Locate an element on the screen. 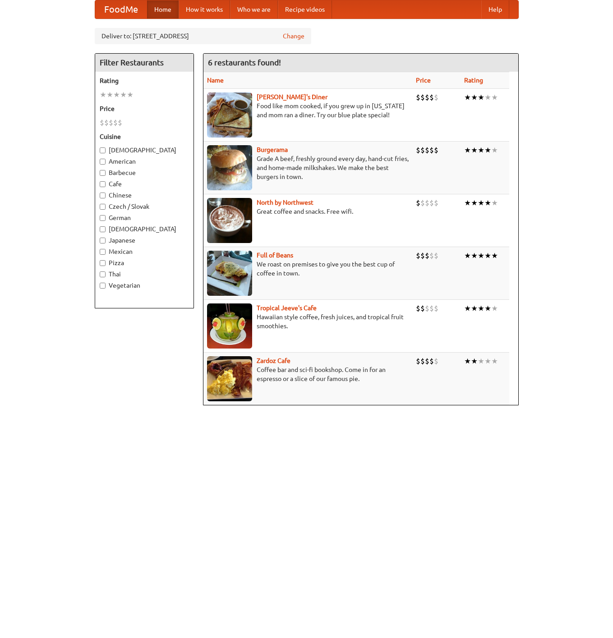  img: zardoz.jpg is located at coordinates (230, 379).